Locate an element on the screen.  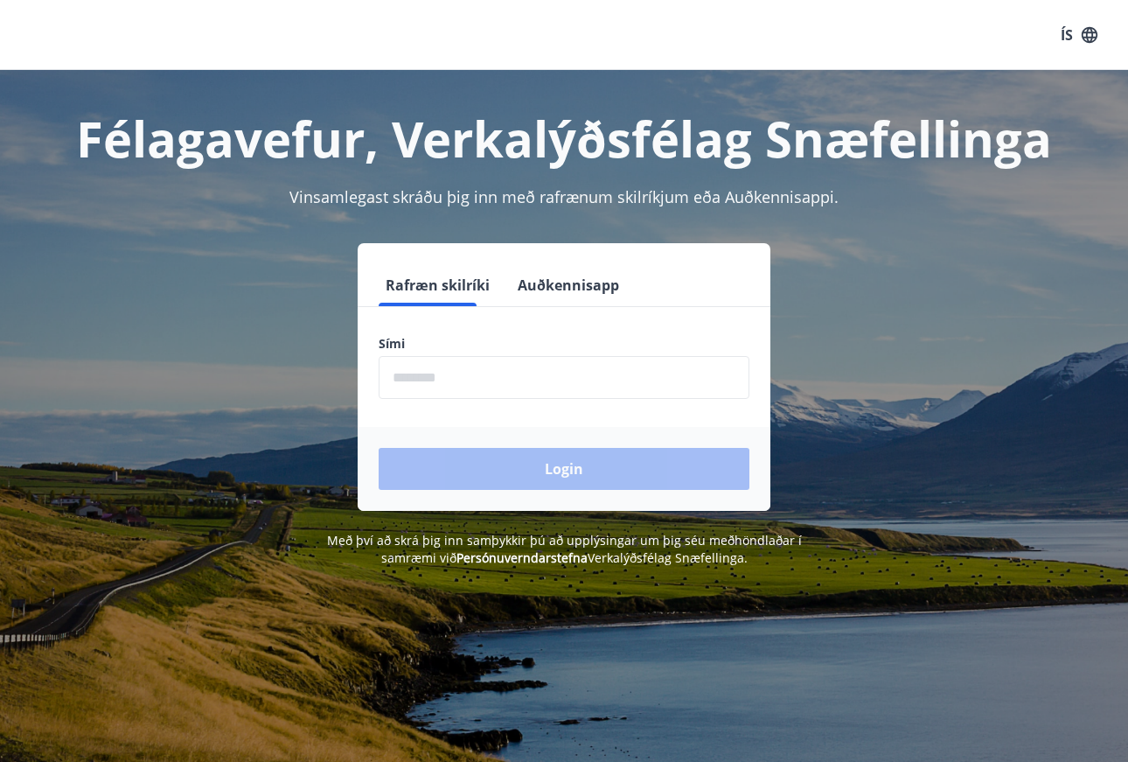
button: Rafræn skilríki is located at coordinates (437, 285).